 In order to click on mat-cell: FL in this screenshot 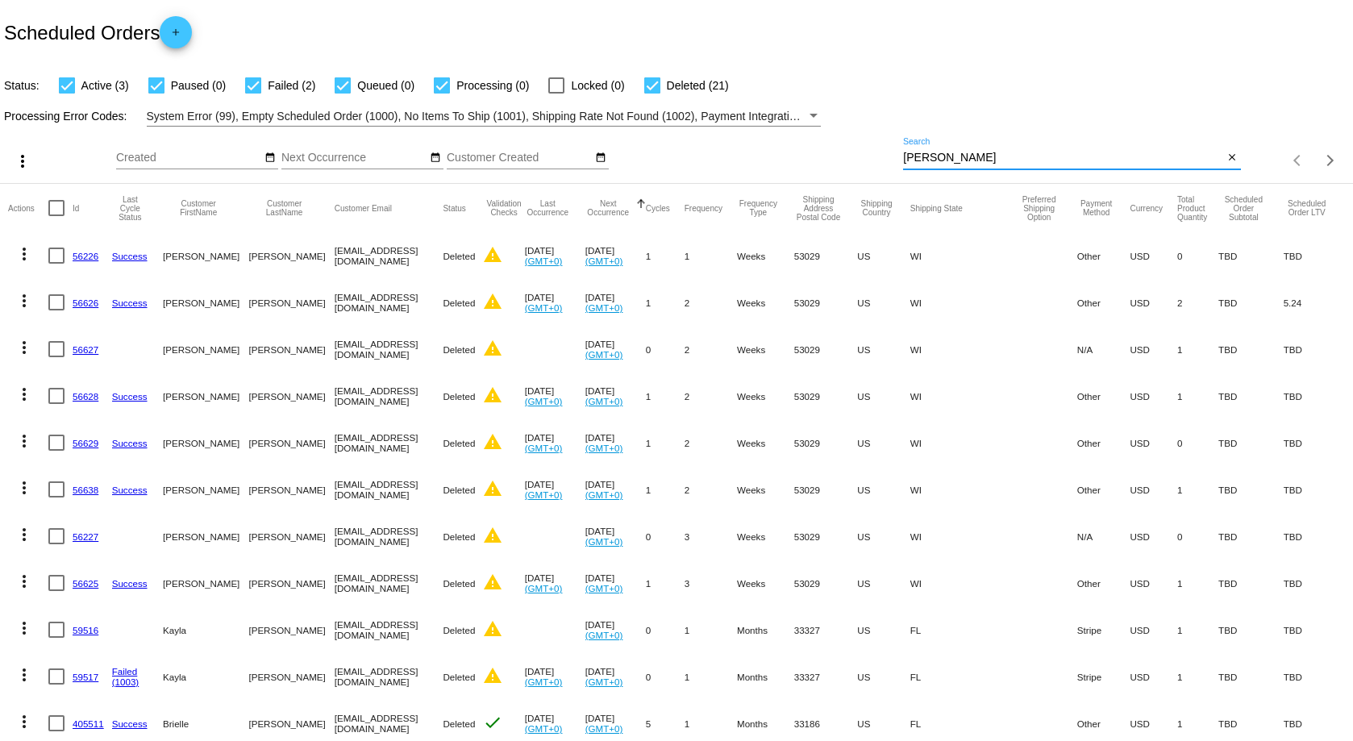, I will do `click(963, 677)`.